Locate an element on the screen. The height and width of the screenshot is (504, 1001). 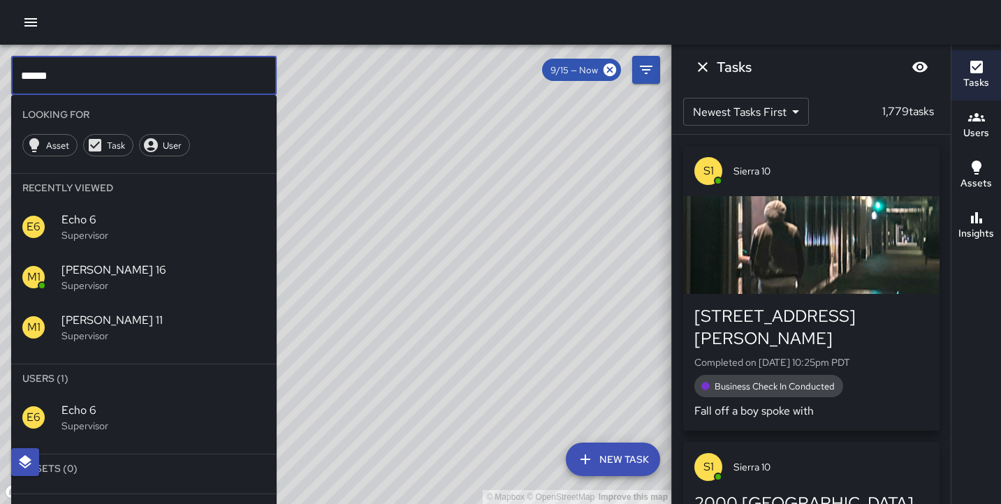
button: Filters is located at coordinates (646, 70).